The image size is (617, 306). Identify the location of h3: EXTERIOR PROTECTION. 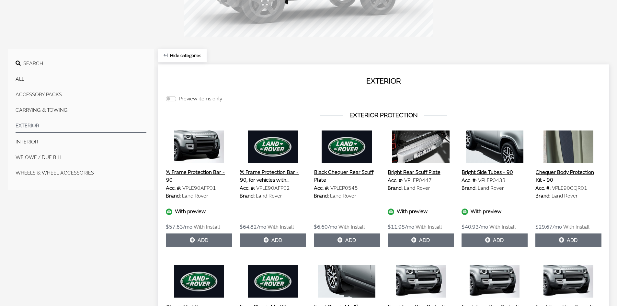
(383, 115).